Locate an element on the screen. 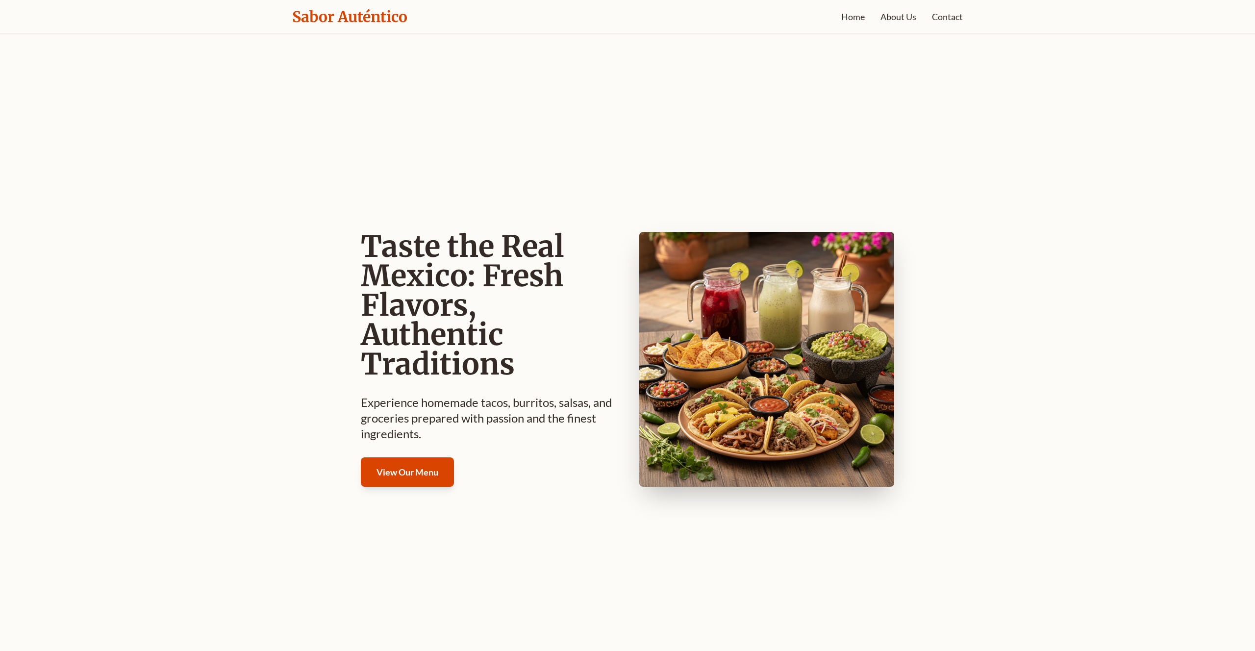 The image size is (1255, 651). img: Vibrant Mexican food spread with tacos, guacamole, and agua fresca is located at coordinates (767, 359).